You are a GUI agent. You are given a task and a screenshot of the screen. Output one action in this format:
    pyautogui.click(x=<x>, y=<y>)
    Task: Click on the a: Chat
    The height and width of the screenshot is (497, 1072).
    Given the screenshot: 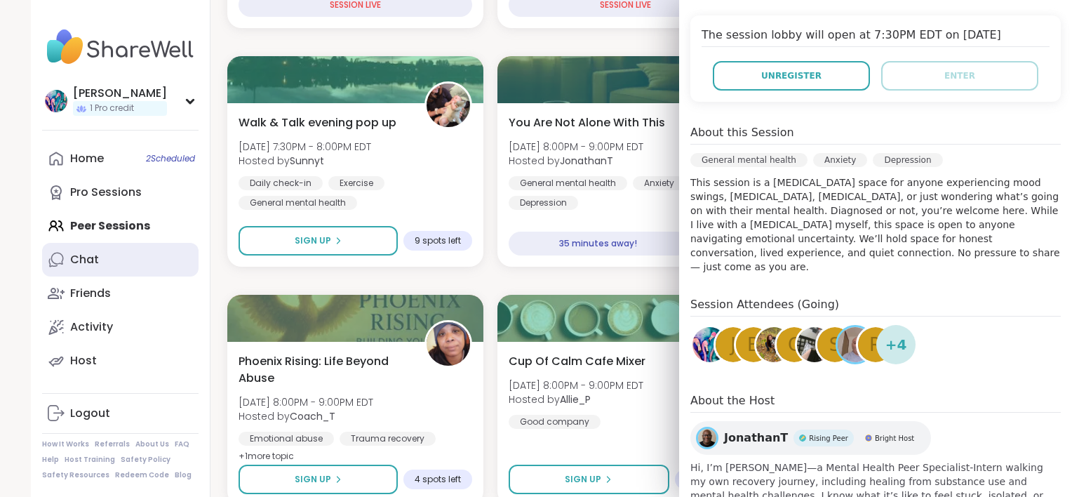 What is the action you would take?
    pyautogui.click(x=120, y=260)
    